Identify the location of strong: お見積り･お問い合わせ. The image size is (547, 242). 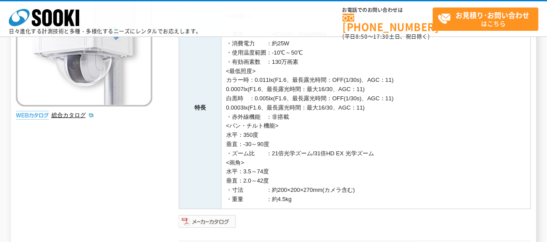
(492, 15).